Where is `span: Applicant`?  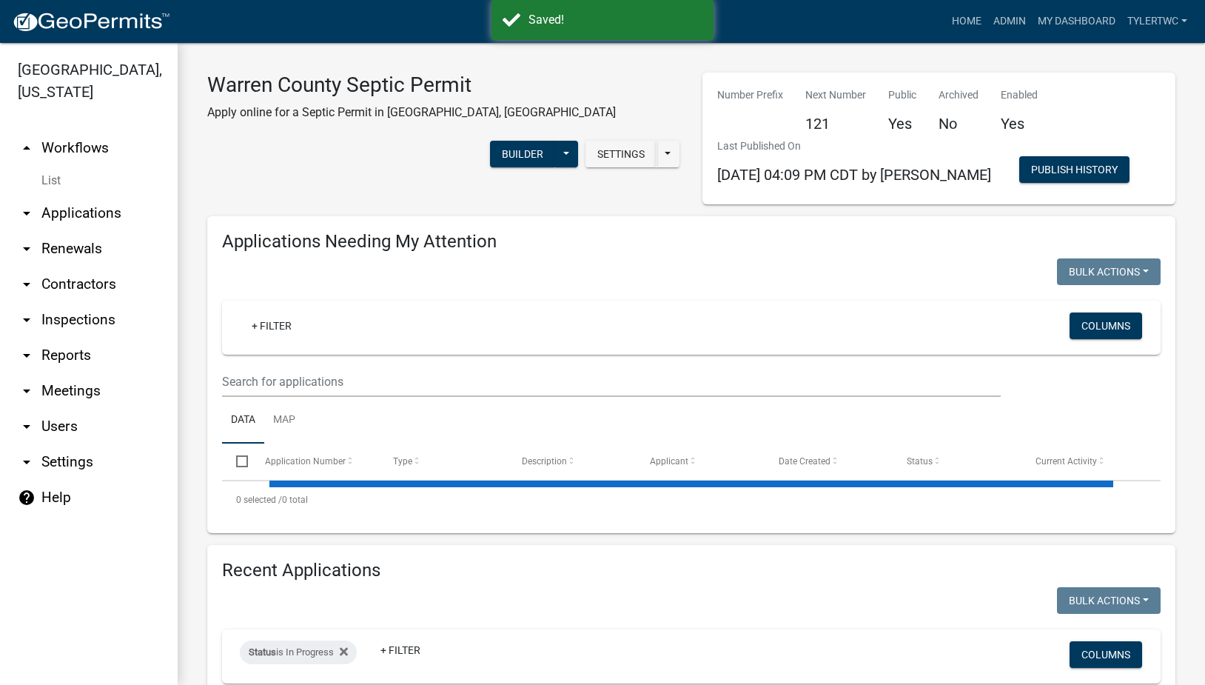 span: Applicant is located at coordinates (669, 461).